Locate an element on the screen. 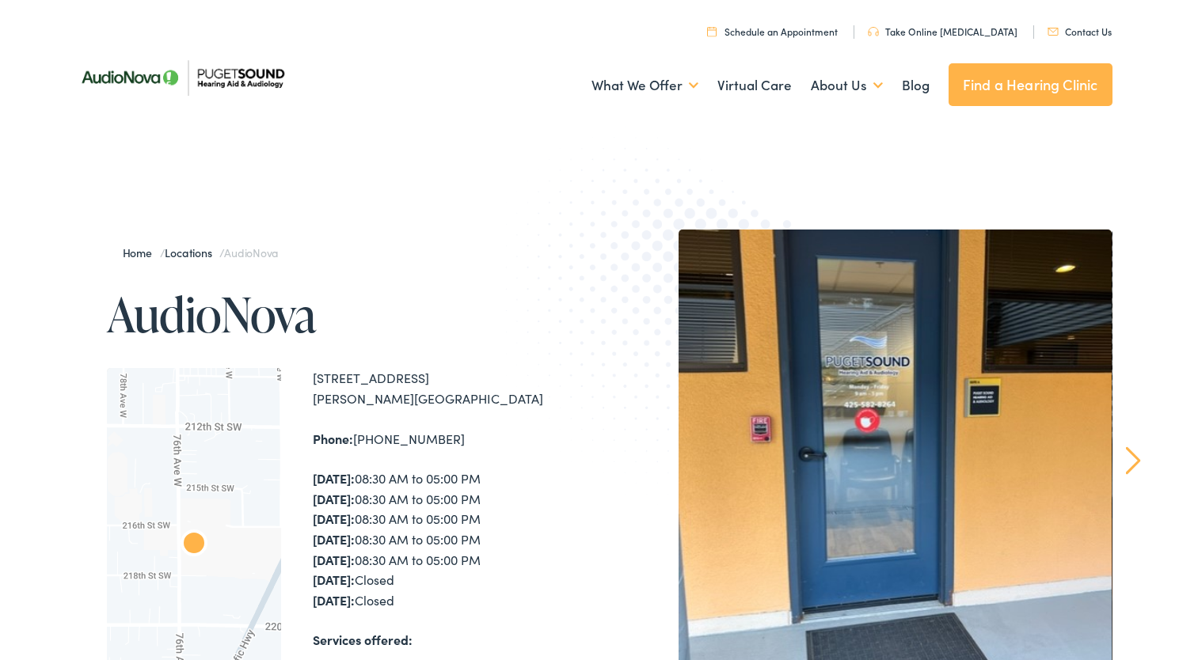 The width and height of the screenshot is (1179, 660). a: About Us is located at coordinates (846, 86).